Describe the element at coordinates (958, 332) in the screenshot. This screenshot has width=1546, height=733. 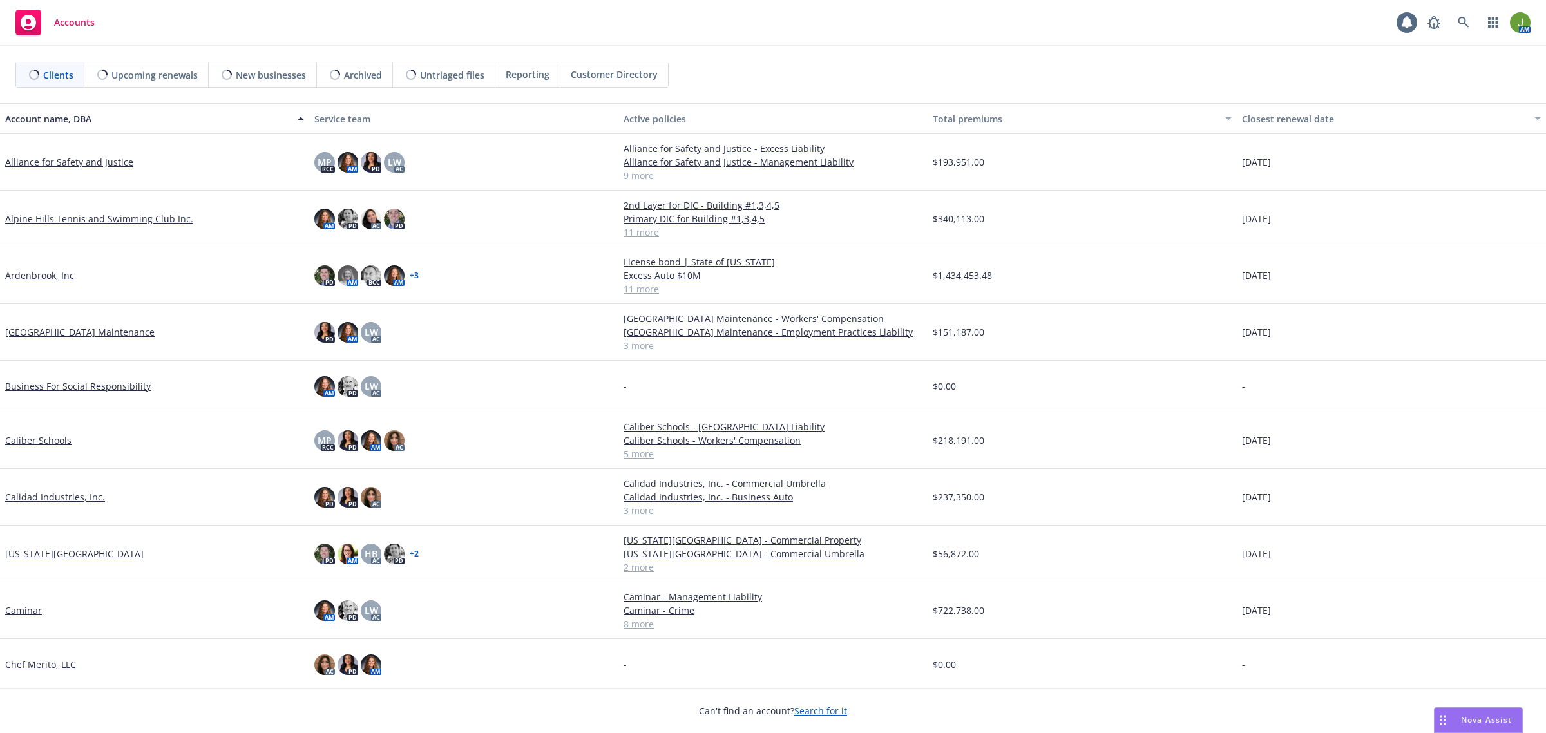
I see `span: $151,187.00` at that location.